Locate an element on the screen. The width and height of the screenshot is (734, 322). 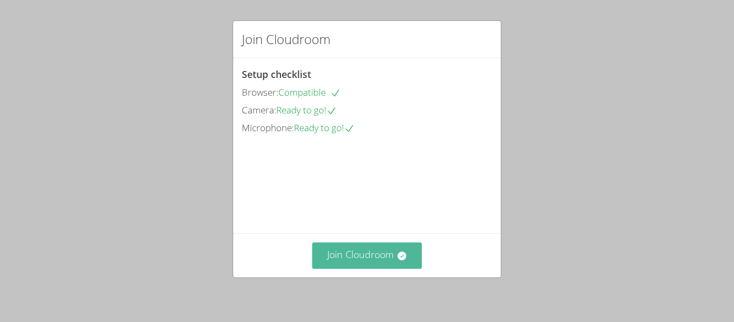
span: Compatible is located at coordinates (309, 92).